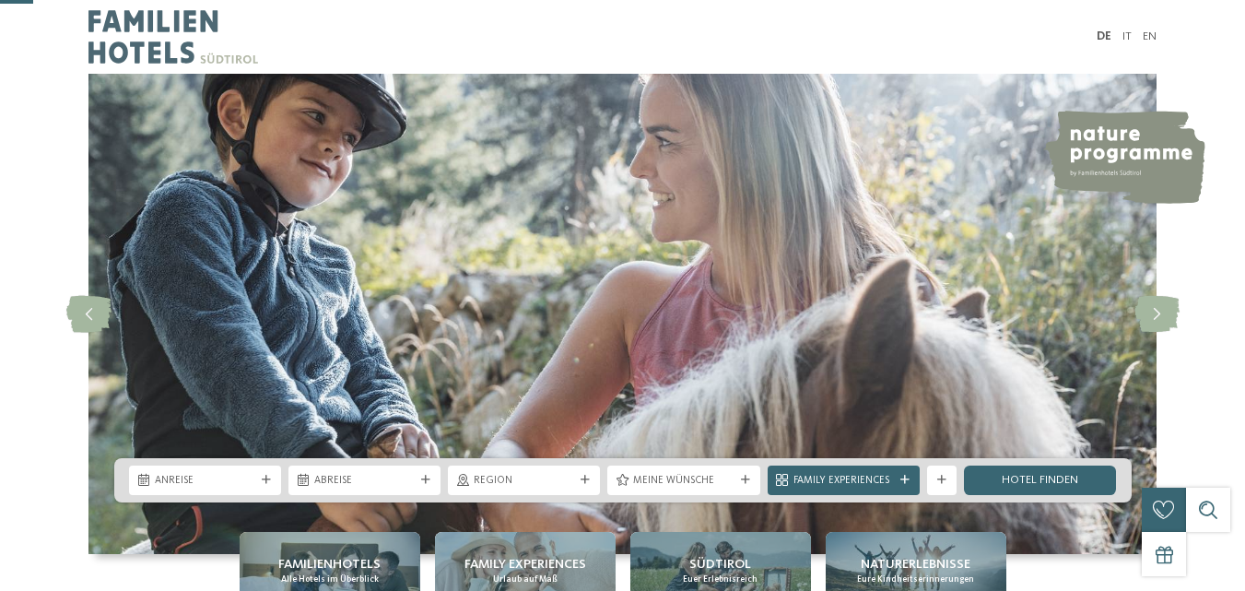 The width and height of the screenshot is (1245, 591). Describe the element at coordinates (720, 564) in the screenshot. I see `span: Südtirol` at that location.